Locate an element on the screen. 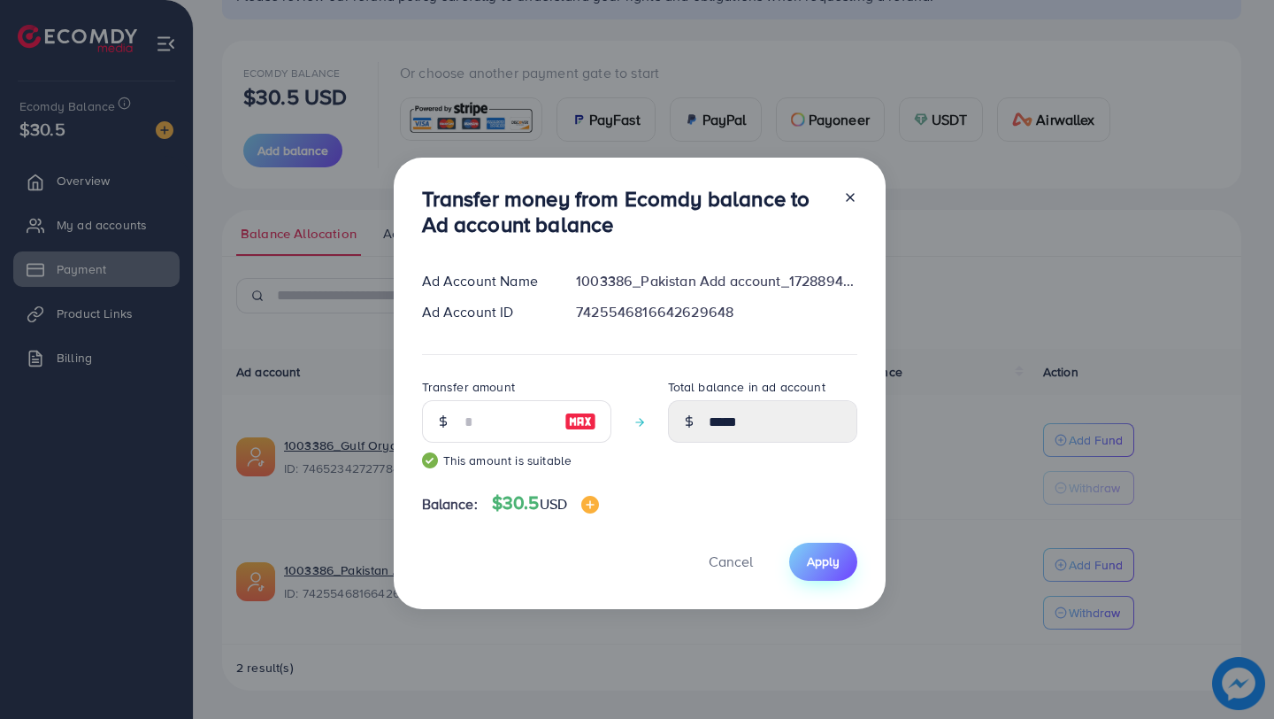  div: Ad Account ID is located at coordinates (485, 312).